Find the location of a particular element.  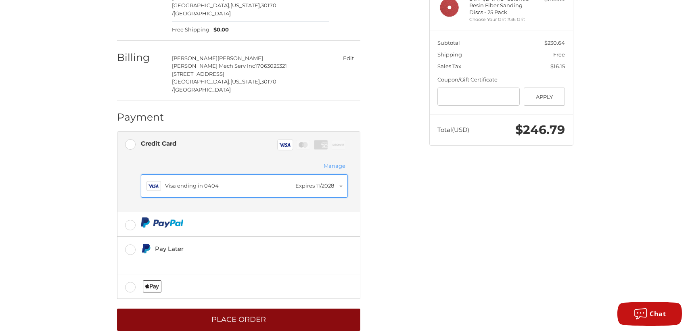

img: Applepay icon is located at coordinates (152, 287).